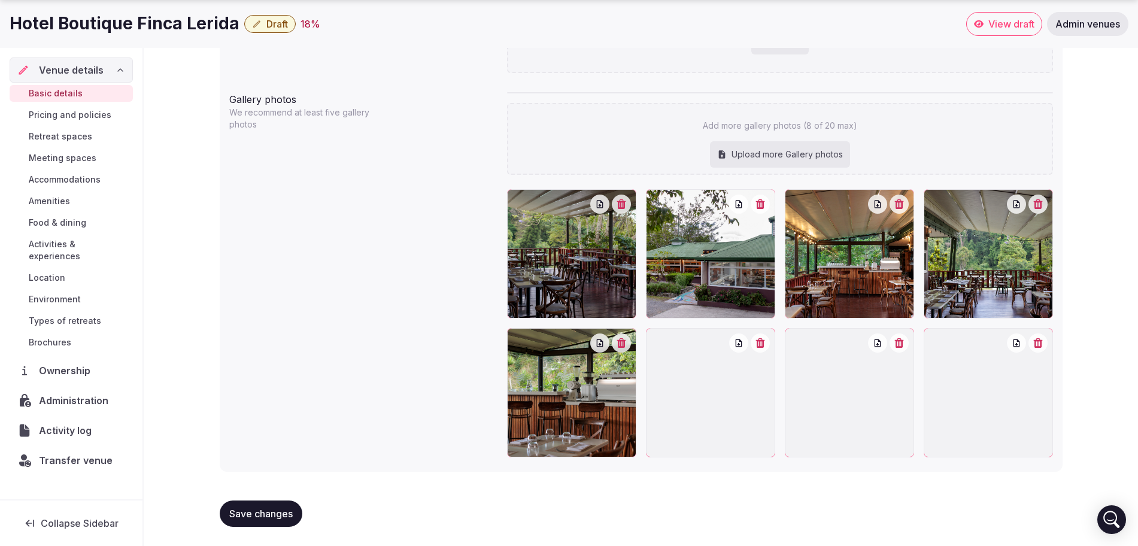 Image resolution: width=1138 pixels, height=546 pixels. Describe the element at coordinates (65, 180) in the screenshot. I see `span: Accommodations` at that location.